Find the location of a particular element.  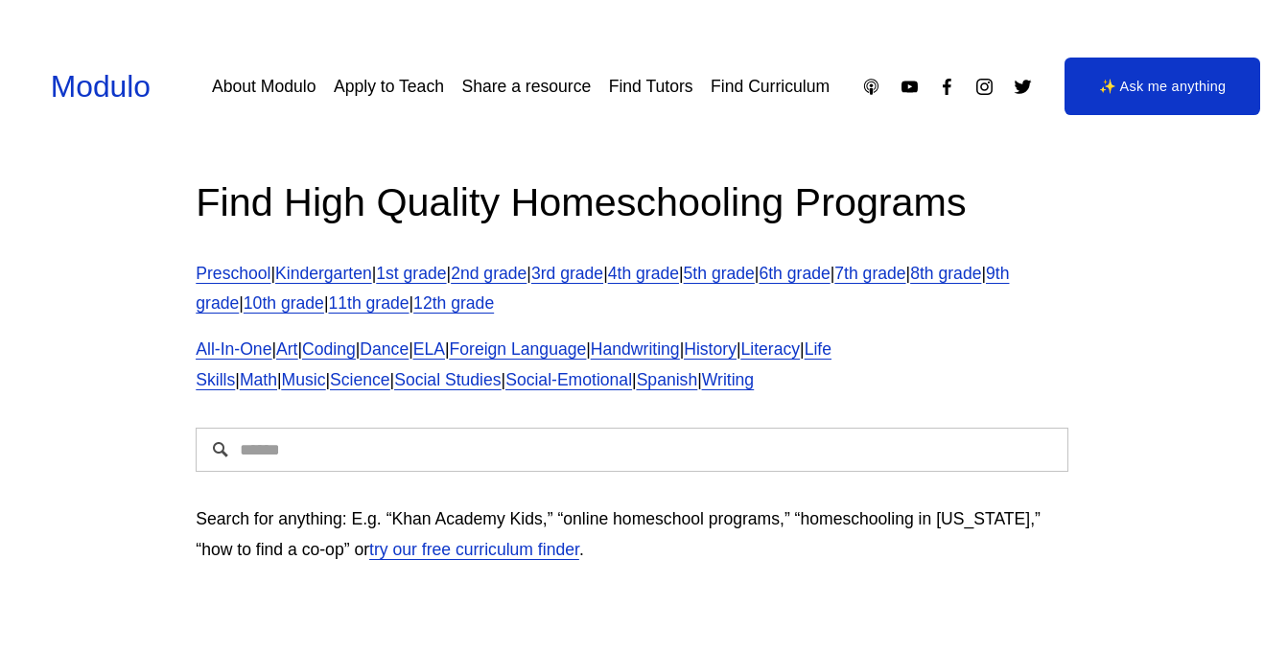

a: Math is located at coordinates (258, 380).